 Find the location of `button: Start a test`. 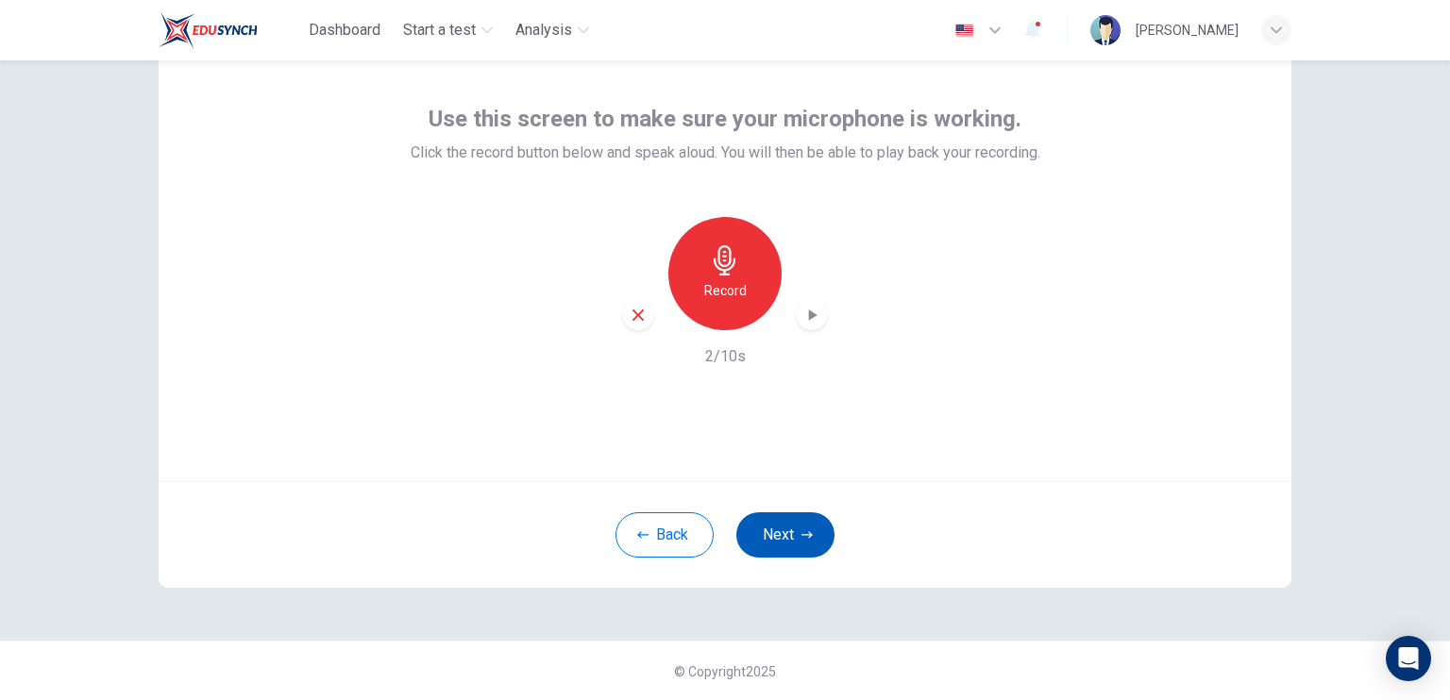

button: Start a test is located at coordinates (447, 30).